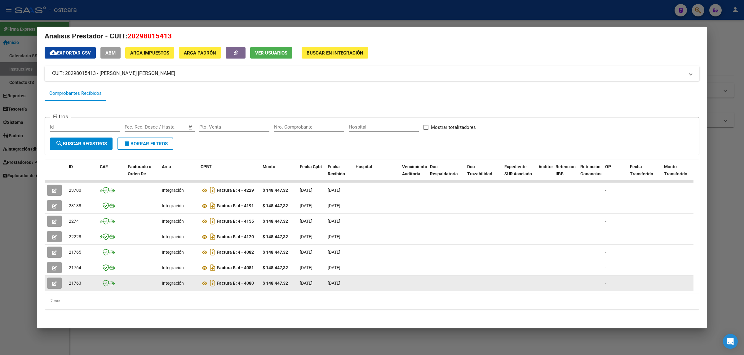 Image resolution: width=744 pixels, height=355 pixels. Describe the element at coordinates (81, 144) in the screenshot. I see `span: Buscar Registros` at that location.